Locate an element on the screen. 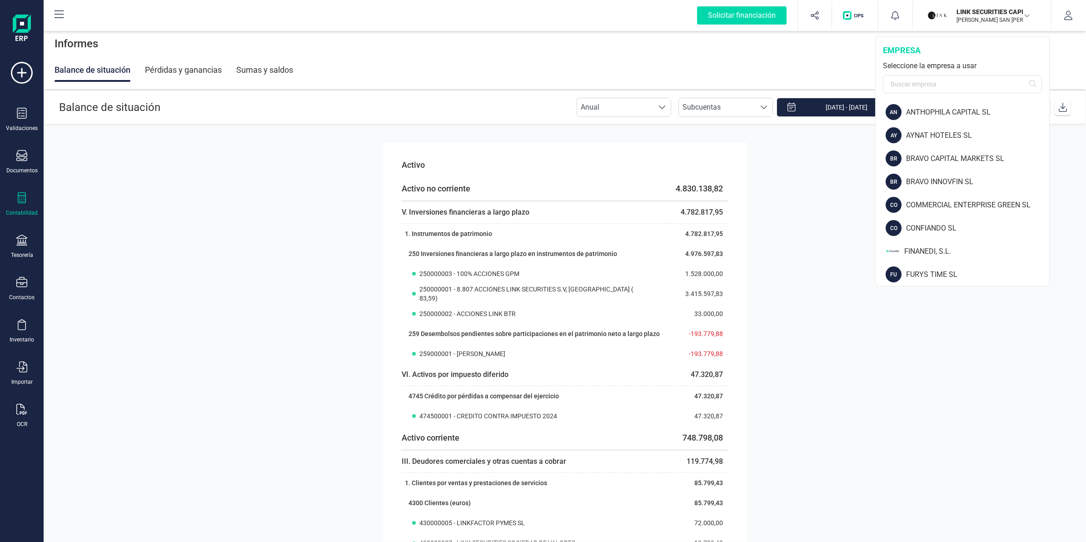  span: 250000003 - 100% ACCIONES GPM is located at coordinates (469, 274).